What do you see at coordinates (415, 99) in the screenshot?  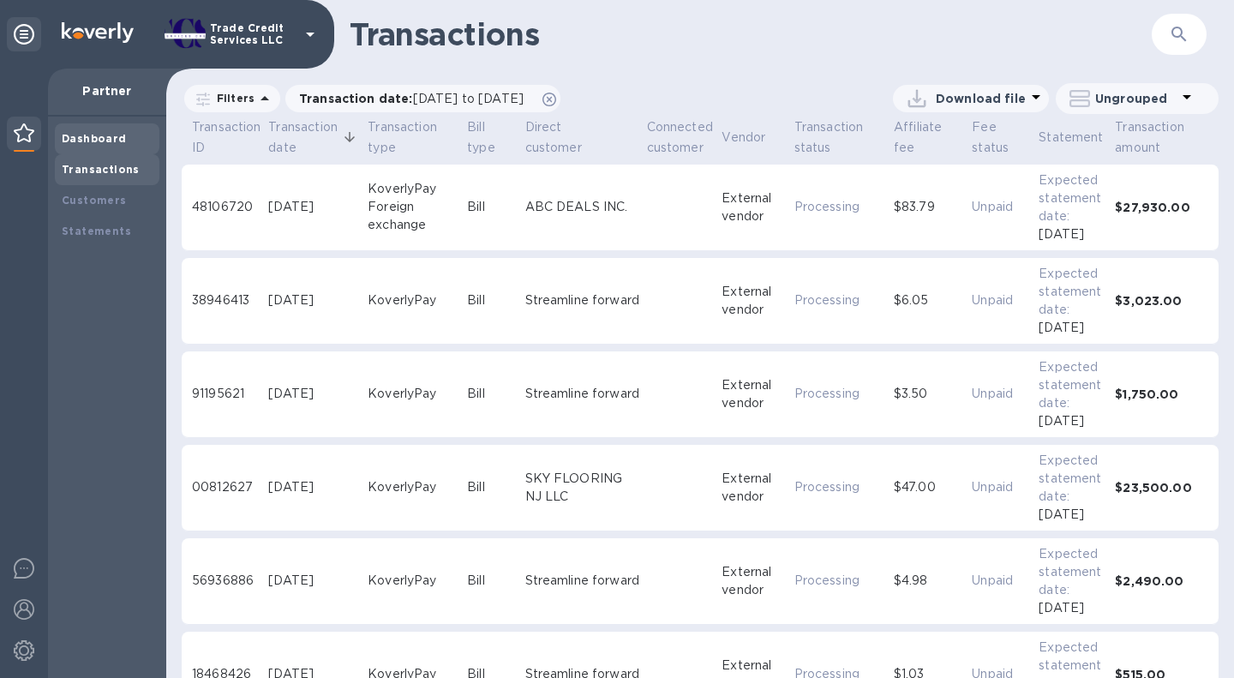 I see `p: Transaction date :` at bounding box center [415, 99].